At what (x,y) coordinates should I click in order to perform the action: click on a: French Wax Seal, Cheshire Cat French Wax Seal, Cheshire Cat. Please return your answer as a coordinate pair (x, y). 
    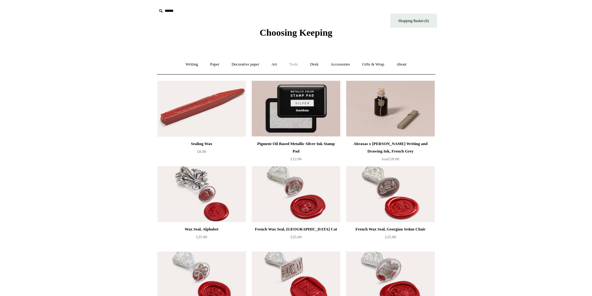
    Looking at the image, I should click on (296, 194).